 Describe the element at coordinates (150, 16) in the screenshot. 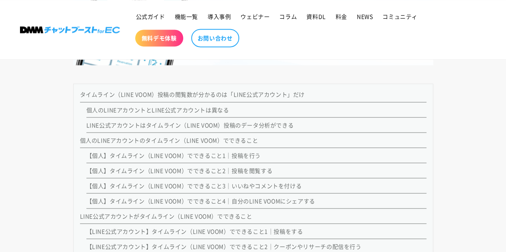

I see `a: 公式ガイド` at that location.